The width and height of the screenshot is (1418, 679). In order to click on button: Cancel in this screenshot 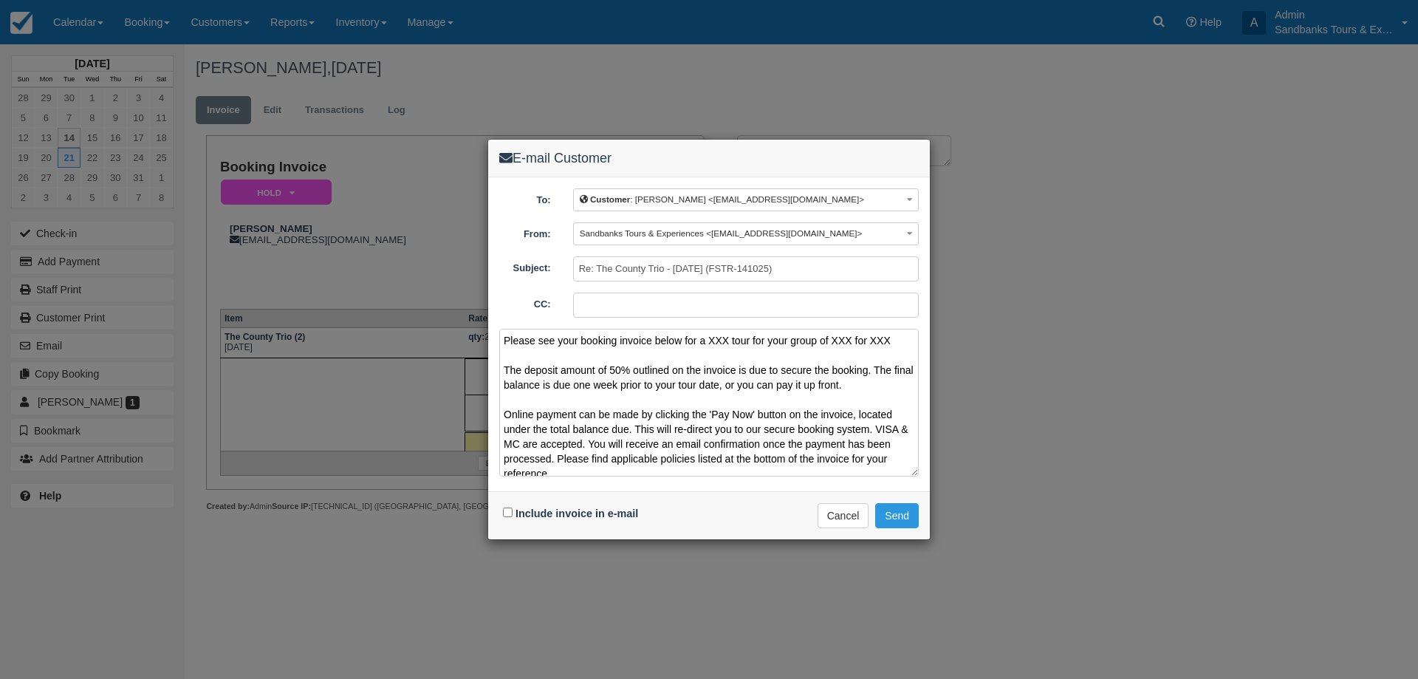, I will do `click(844, 516)`.